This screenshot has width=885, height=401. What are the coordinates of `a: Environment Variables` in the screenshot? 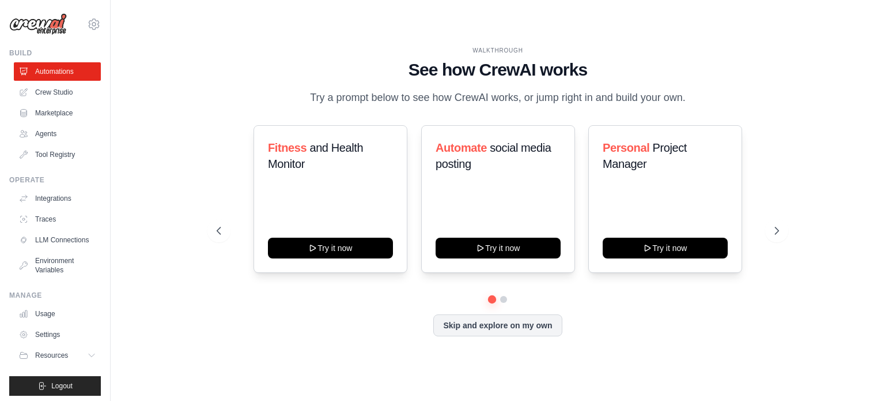 It's located at (57, 265).